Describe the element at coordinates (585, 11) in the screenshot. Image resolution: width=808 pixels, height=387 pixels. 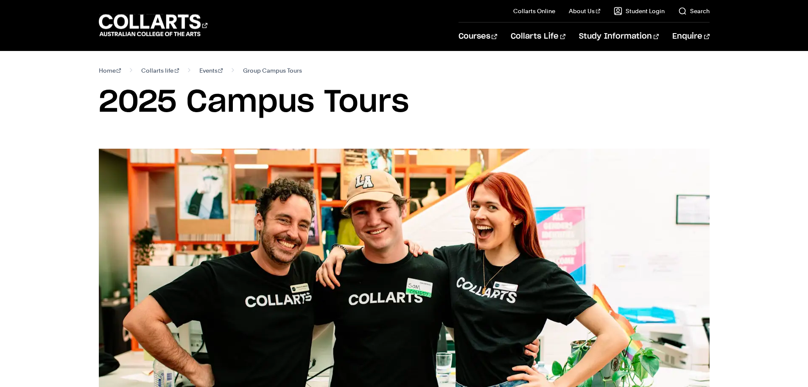
I see `a: About Us` at that location.